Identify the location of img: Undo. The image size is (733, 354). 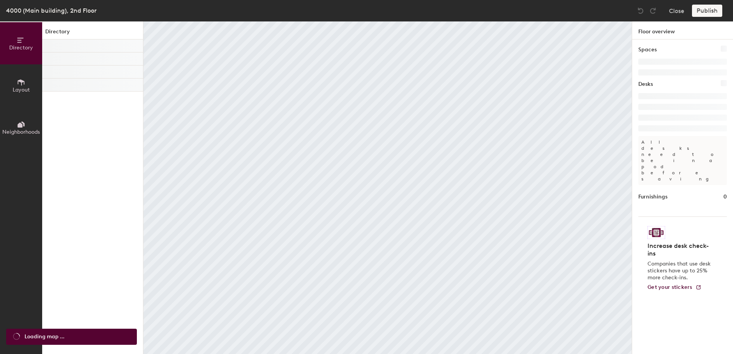
(641, 11).